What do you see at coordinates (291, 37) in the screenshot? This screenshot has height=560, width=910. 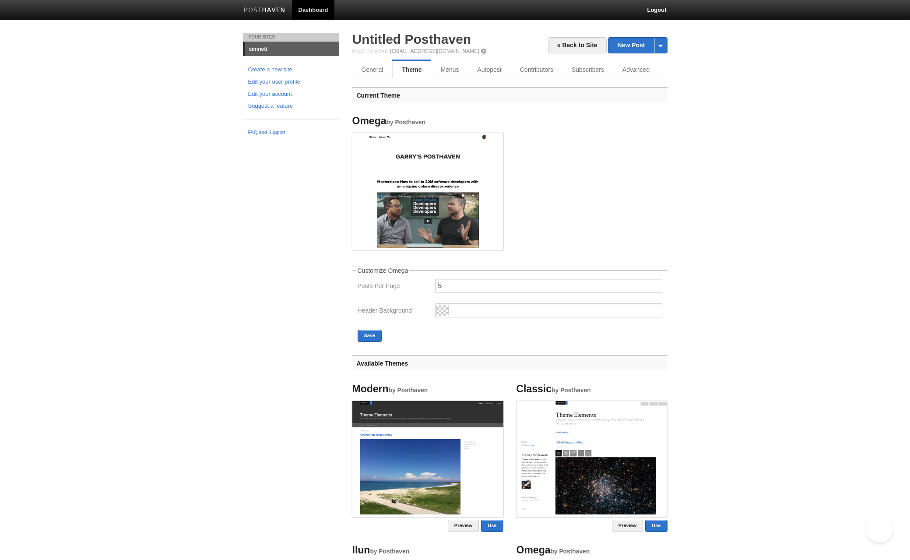 I see `li: Your Sites` at bounding box center [291, 37].